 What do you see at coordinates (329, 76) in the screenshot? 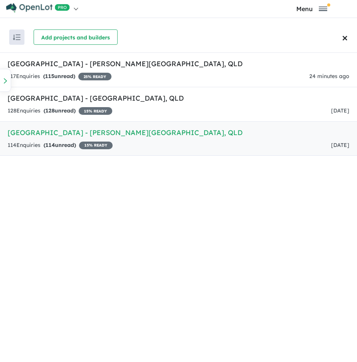
I see `span: 24 minutes ago` at bounding box center [329, 76].